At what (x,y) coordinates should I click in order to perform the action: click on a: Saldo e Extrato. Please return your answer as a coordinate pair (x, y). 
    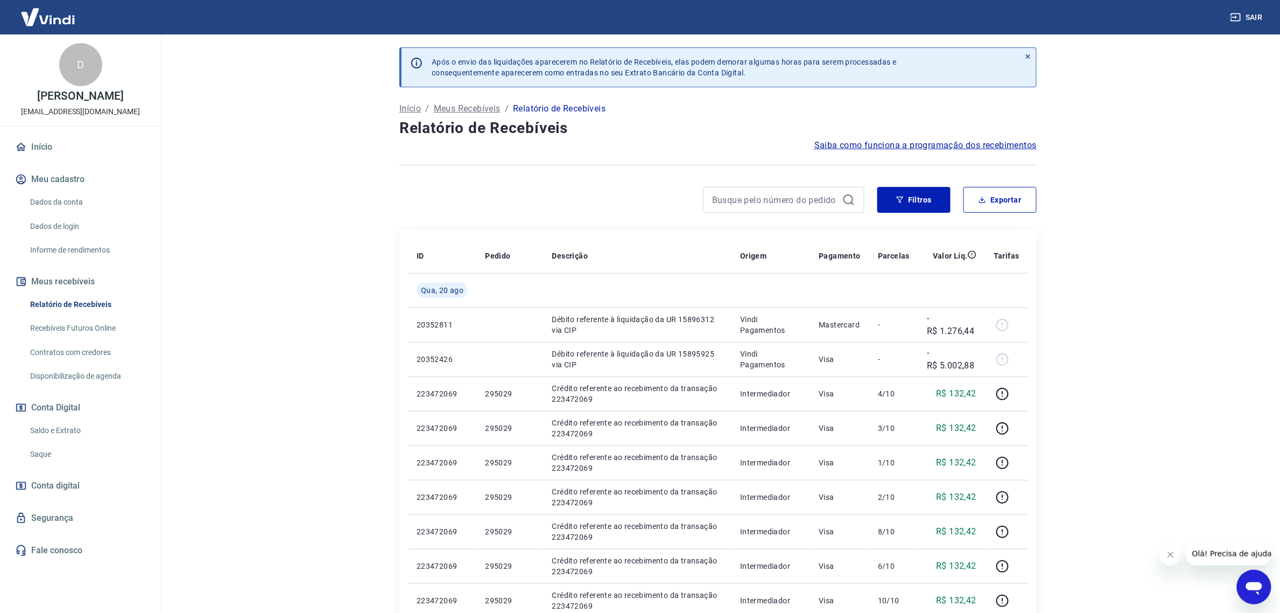
    Looking at the image, I should click on (87, 430).